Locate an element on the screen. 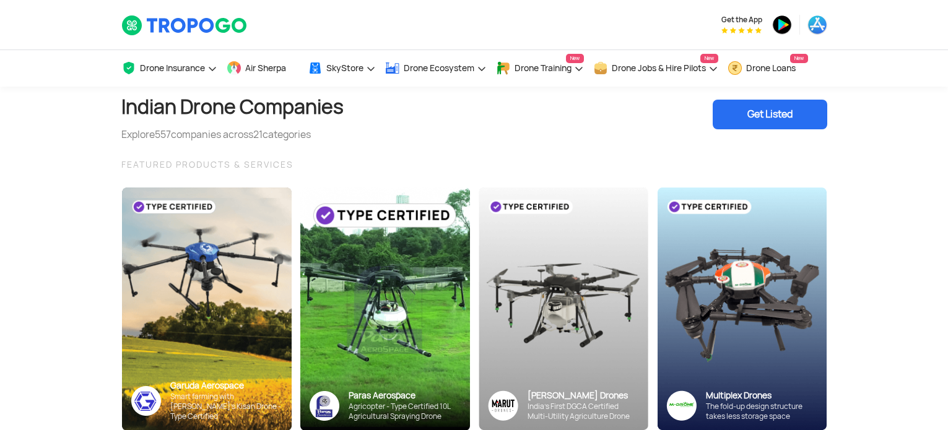  a: Drone TrainingNew is located at coordinates (540, 68).